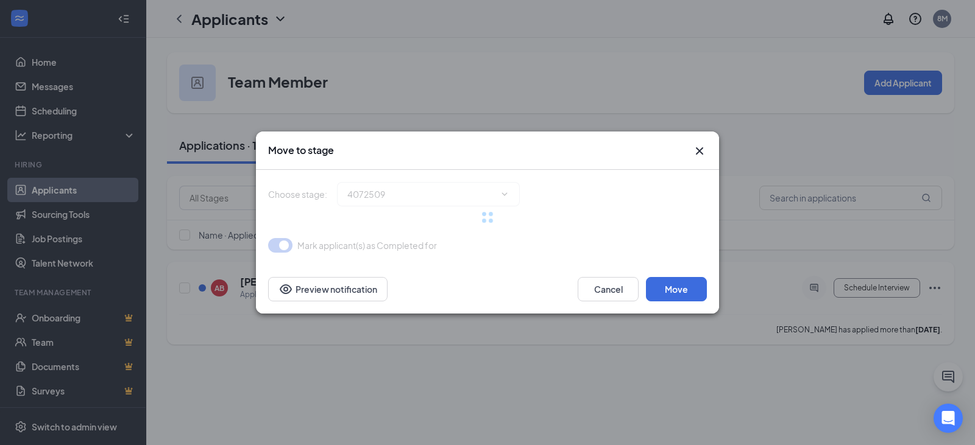 The image size is (975, 445). Describe the element at coordinates (676, 289) in the screenshot. I see `button: Move` at that location.